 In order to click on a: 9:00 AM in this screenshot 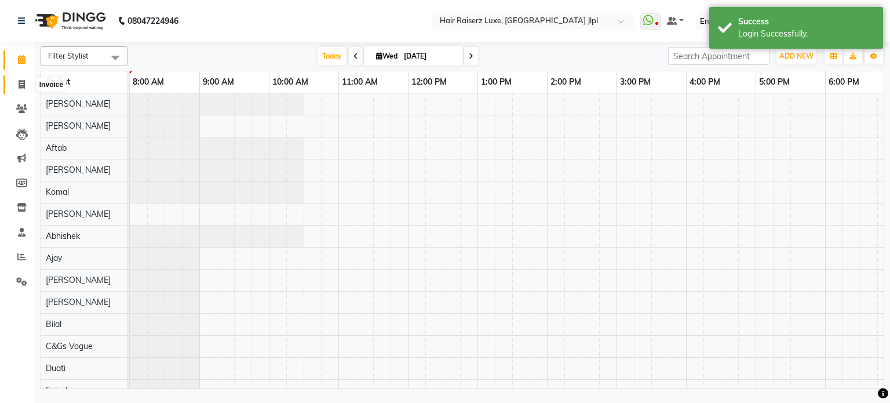, I will do `click(218, 82)`.